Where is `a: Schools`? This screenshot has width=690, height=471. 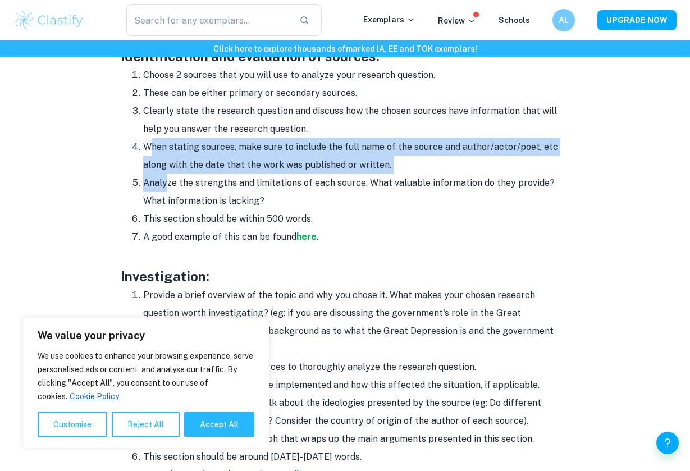
a: Schools is located at coordinates (514, 20).